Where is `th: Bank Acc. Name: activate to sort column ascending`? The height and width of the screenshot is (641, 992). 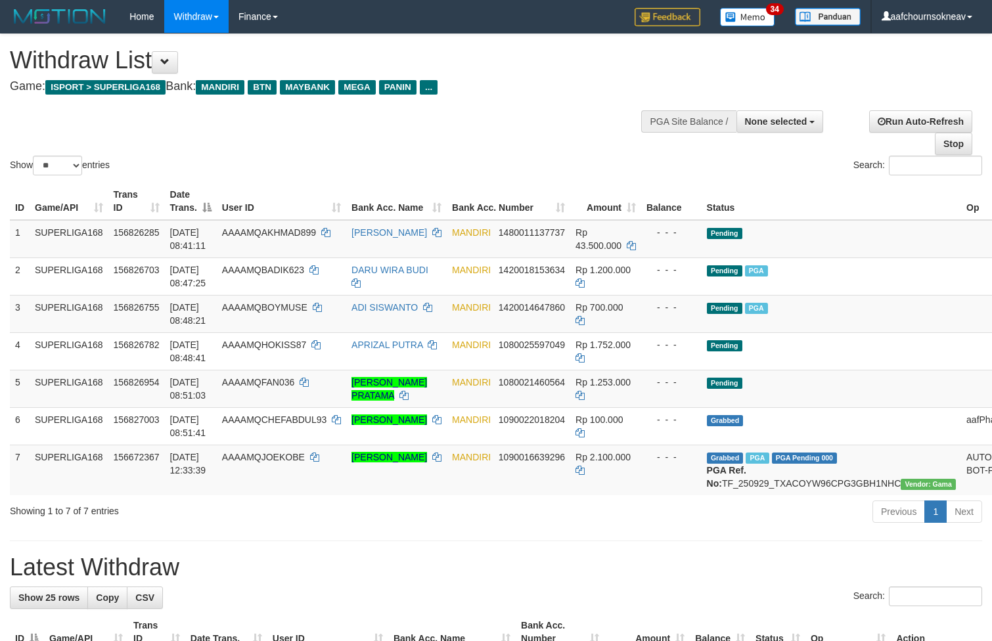 th: Bank Acc. Name: activate to sort column ascending is located at coordinates (396, 201).